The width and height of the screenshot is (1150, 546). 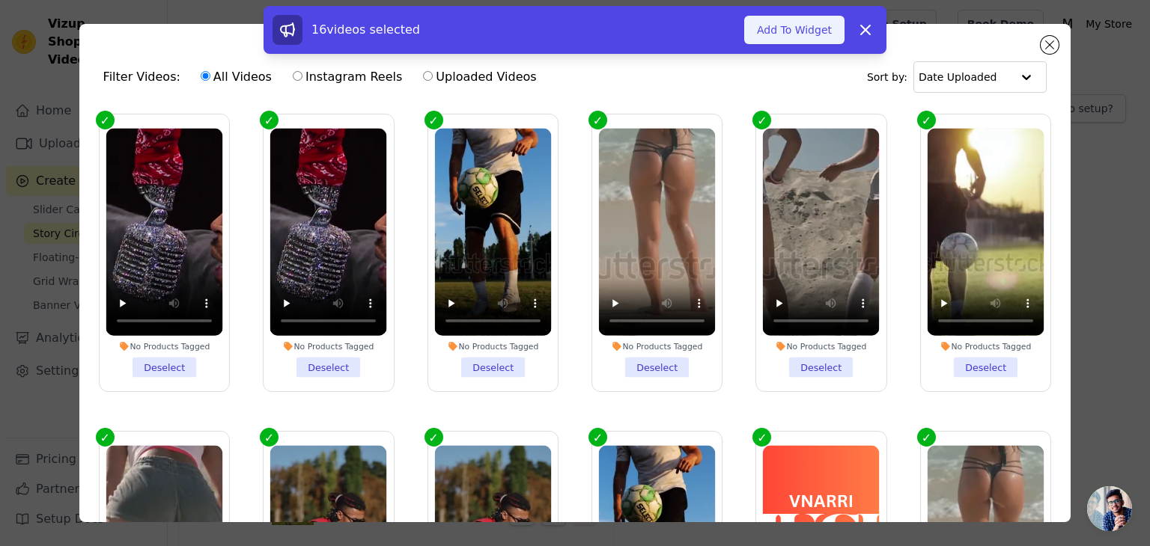 I want to click on div: Filter Videos:, so click(x=324, y=77).